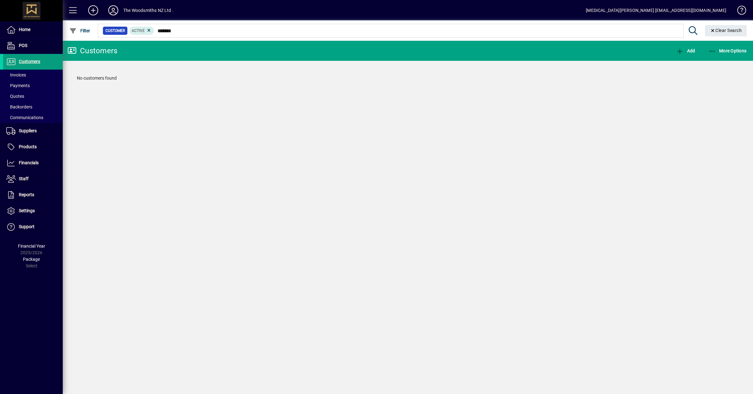 Image resolution: width=753 pixels, height=394 pixels. I want to click on a: Products, so click(33, 147).